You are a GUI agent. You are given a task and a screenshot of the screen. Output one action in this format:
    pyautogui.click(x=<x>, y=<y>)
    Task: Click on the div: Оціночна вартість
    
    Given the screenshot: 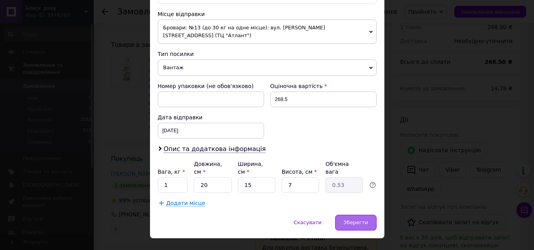 What is the action you would take?
    pyautogui.click(x=323, y=86)
    